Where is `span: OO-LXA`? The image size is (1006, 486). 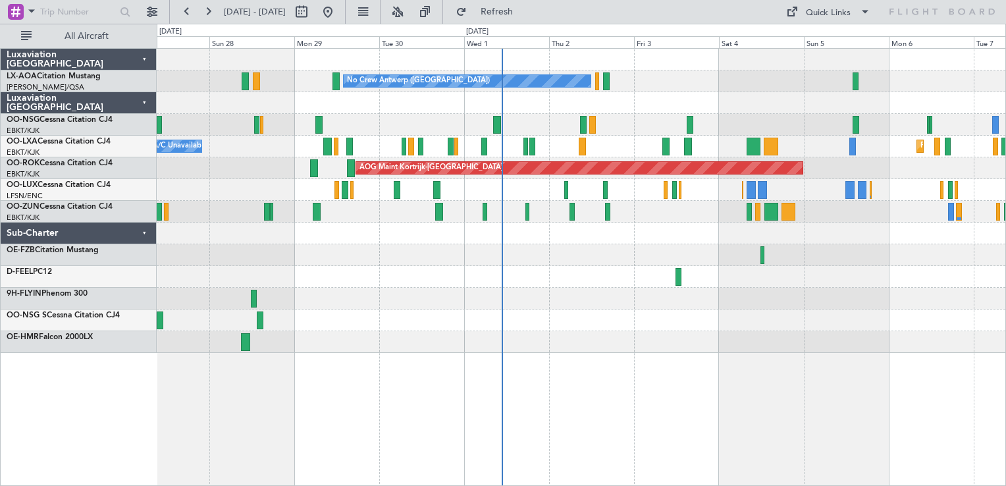
span: OO-LXA is located at coordinates (22, 142).